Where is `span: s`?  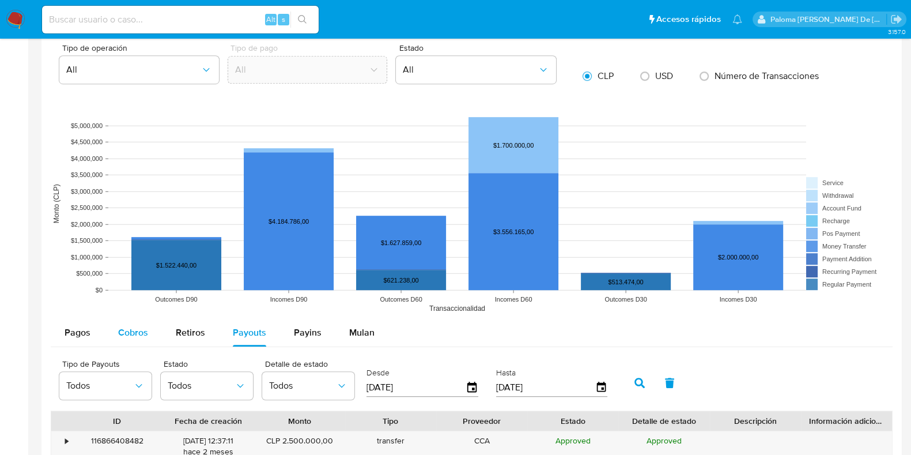
span: s is located at coordinates (284, 19).